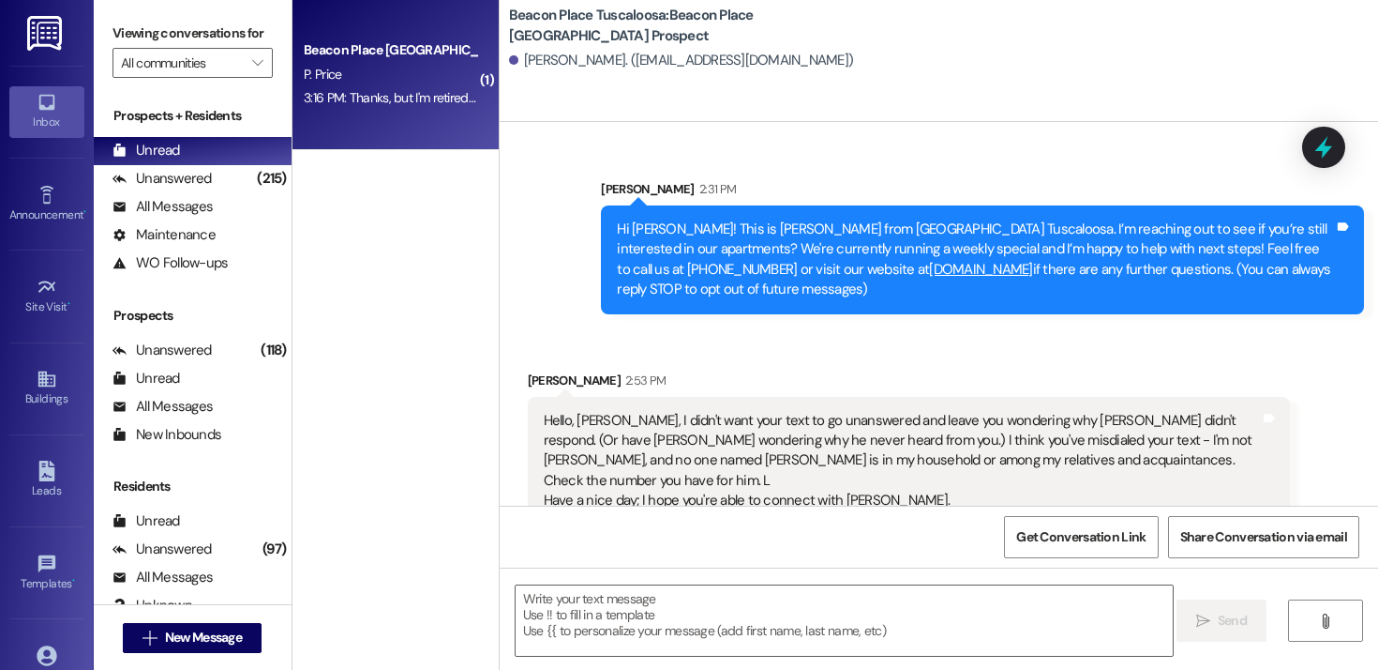 This screenshot has height=670, width=1378. Describe the element at coordinates (1081, 536) in the screenshot. I see `button: Get Conversation Link` at that location.